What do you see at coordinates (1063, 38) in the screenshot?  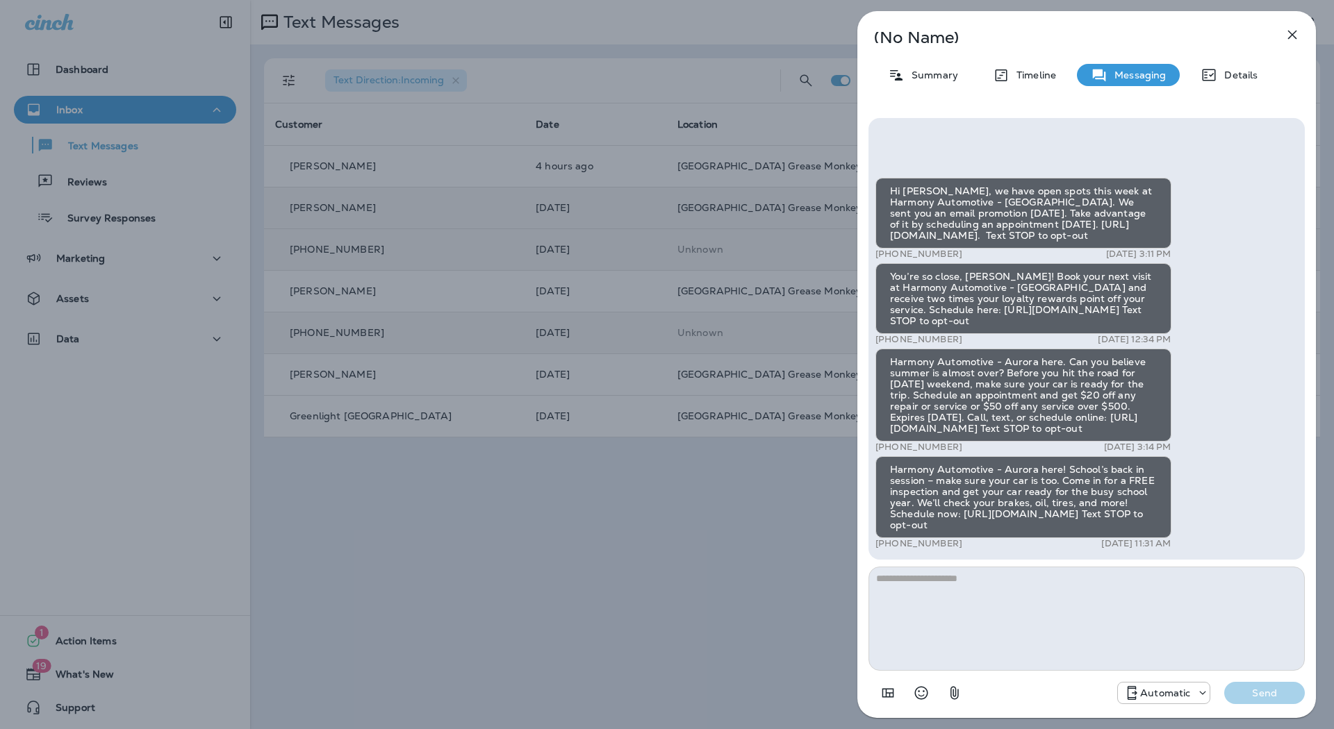 I see `p: (No Name)` at bounding box center [1063, 38].